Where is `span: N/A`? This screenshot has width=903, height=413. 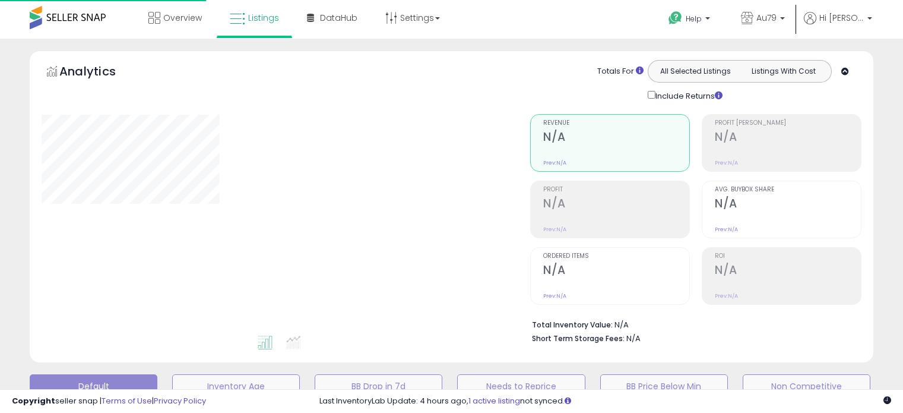
span: N/A is located at coordinates (634, 338).